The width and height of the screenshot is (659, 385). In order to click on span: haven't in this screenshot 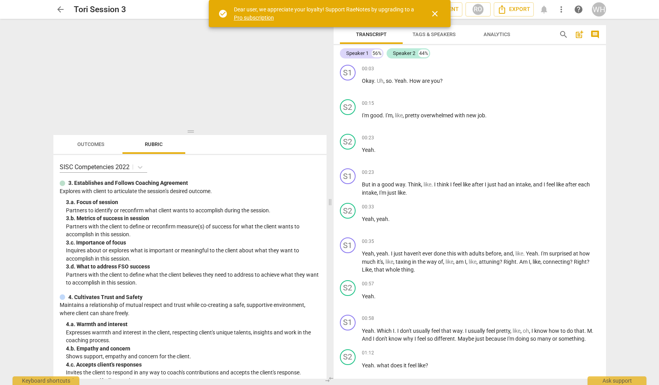, I will do `click(413, 253)`.